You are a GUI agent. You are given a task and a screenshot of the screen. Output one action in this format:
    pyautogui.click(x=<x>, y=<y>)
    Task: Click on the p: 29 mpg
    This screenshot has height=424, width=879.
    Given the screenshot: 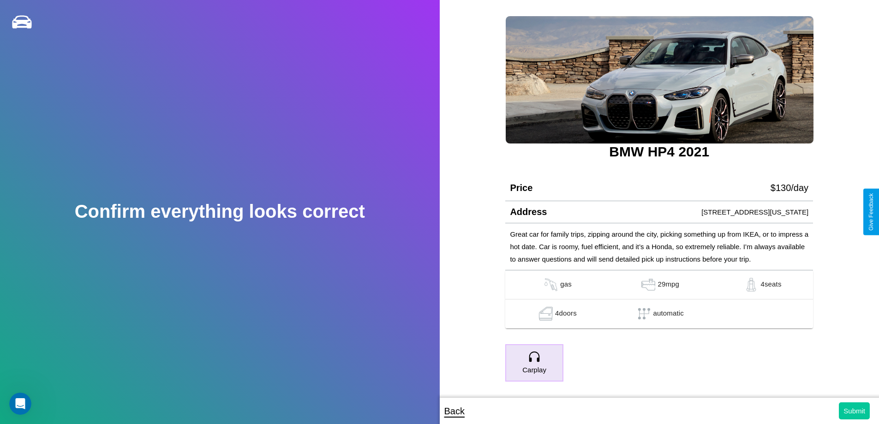 What is the action you would take?
    pyautogui.click(x=668, y=285)
    